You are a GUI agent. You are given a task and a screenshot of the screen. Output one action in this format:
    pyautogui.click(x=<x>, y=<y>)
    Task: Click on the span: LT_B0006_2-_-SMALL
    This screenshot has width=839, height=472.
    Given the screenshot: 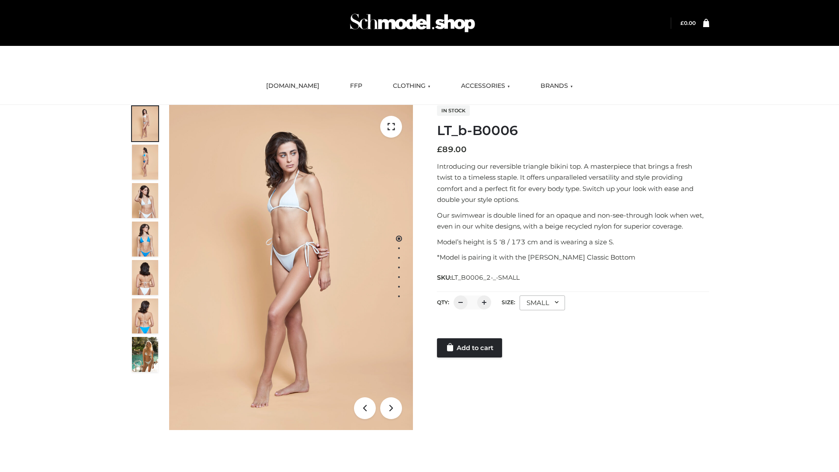 What is the action you would take?
    pyautogui.click(x=485, y=277)
    